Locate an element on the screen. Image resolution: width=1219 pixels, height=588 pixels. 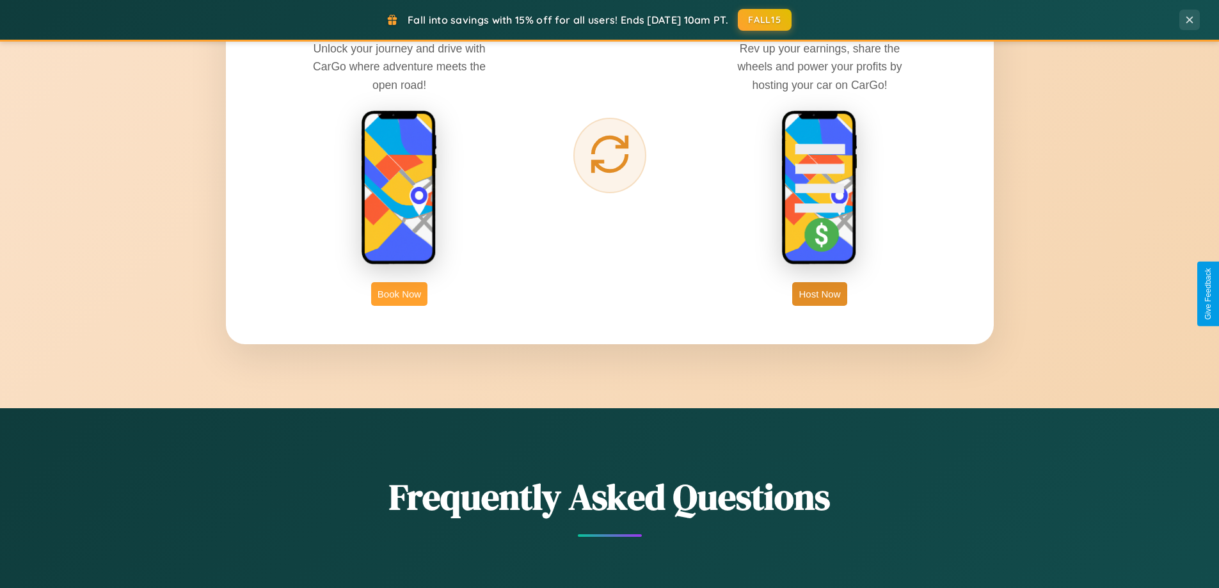
div: Give Feedback is located at coordinates (1209, 294).